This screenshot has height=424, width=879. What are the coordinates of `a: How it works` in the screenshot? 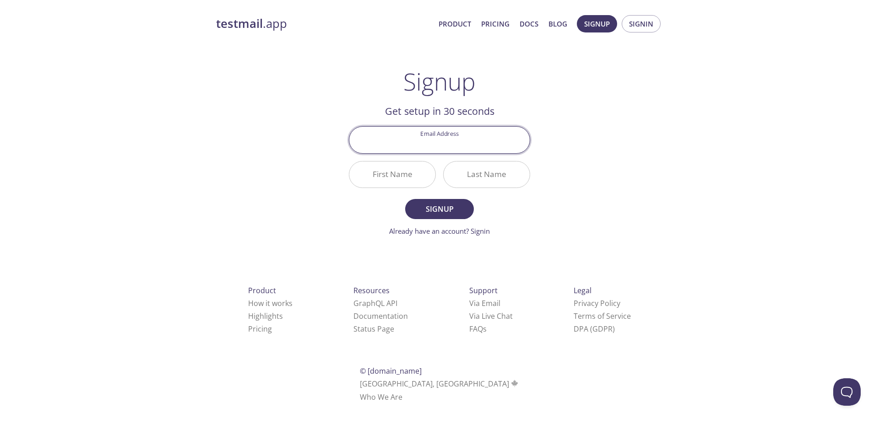 It's located at (270, 304).